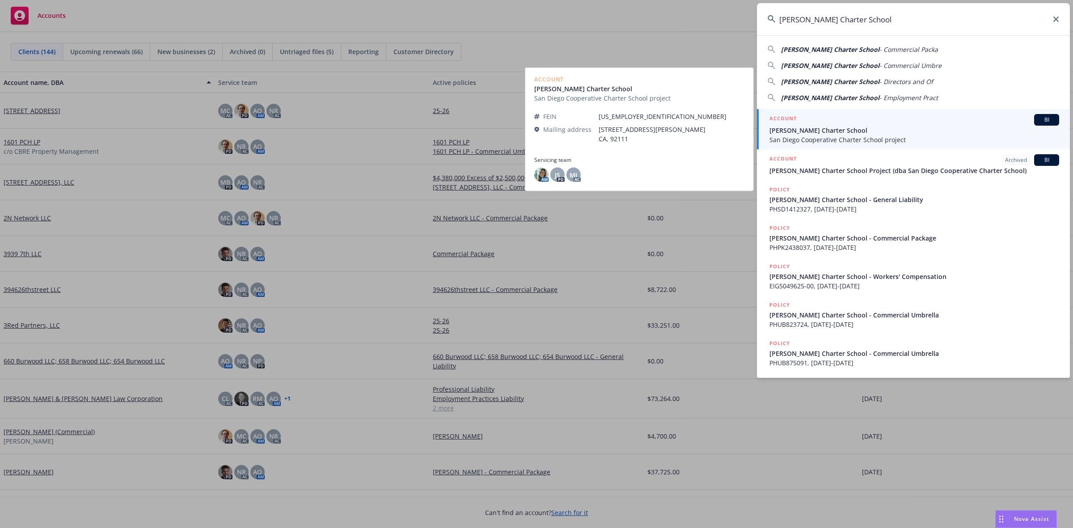 The height and width of the screenshot is (528, 1073). Describe the element at coordinates (1032, 519) in the screenshot. I see `span: Nova Assist` at that location.